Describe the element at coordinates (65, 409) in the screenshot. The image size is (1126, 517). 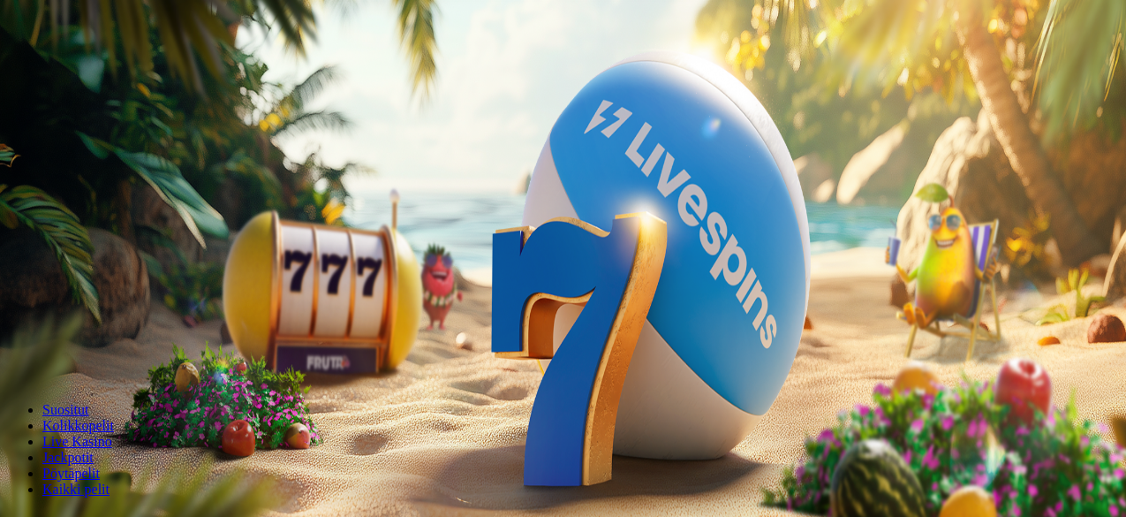
I see `a: Suositut` at that location.